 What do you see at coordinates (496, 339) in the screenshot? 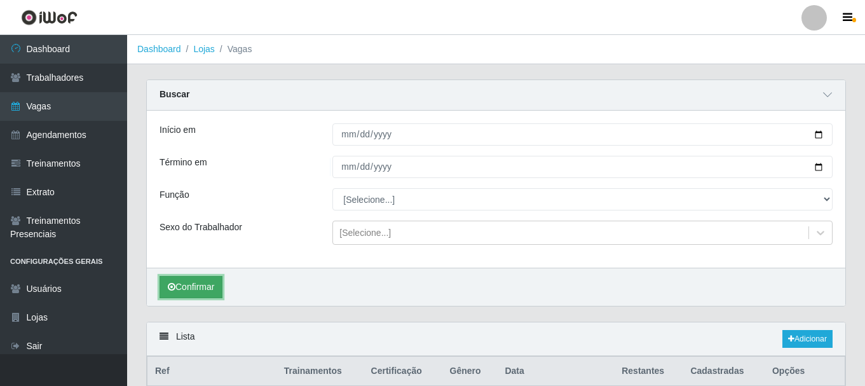
I see `div: Lista` at bounding box center [496, 339].